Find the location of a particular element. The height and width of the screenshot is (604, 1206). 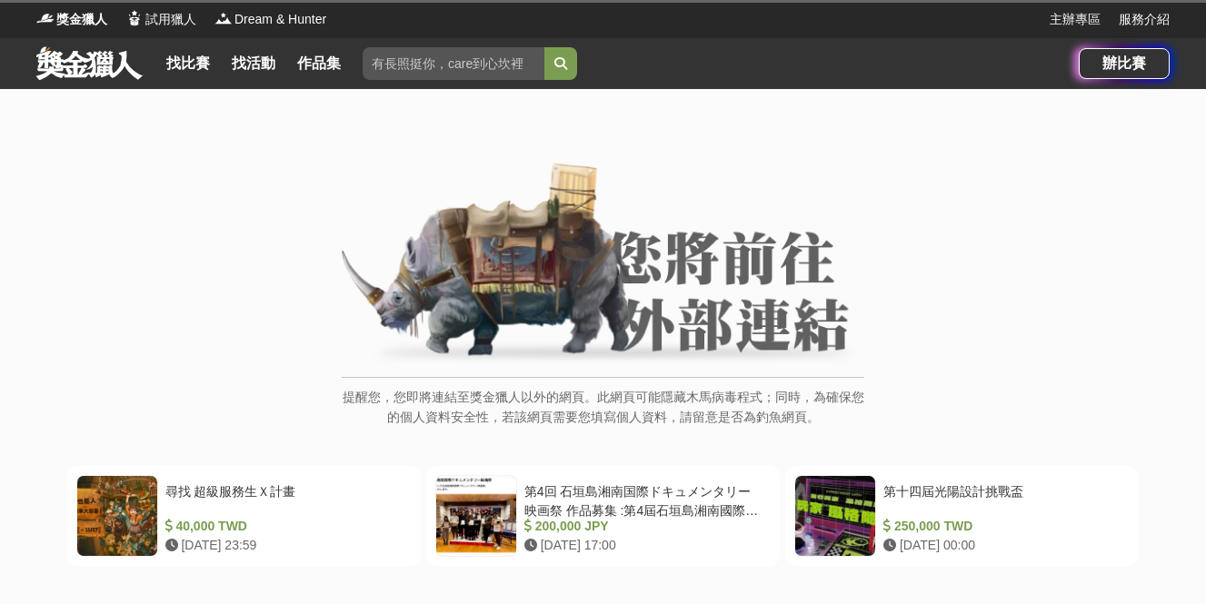

a: 服務介紹 is located at coordinates (1144, 19).